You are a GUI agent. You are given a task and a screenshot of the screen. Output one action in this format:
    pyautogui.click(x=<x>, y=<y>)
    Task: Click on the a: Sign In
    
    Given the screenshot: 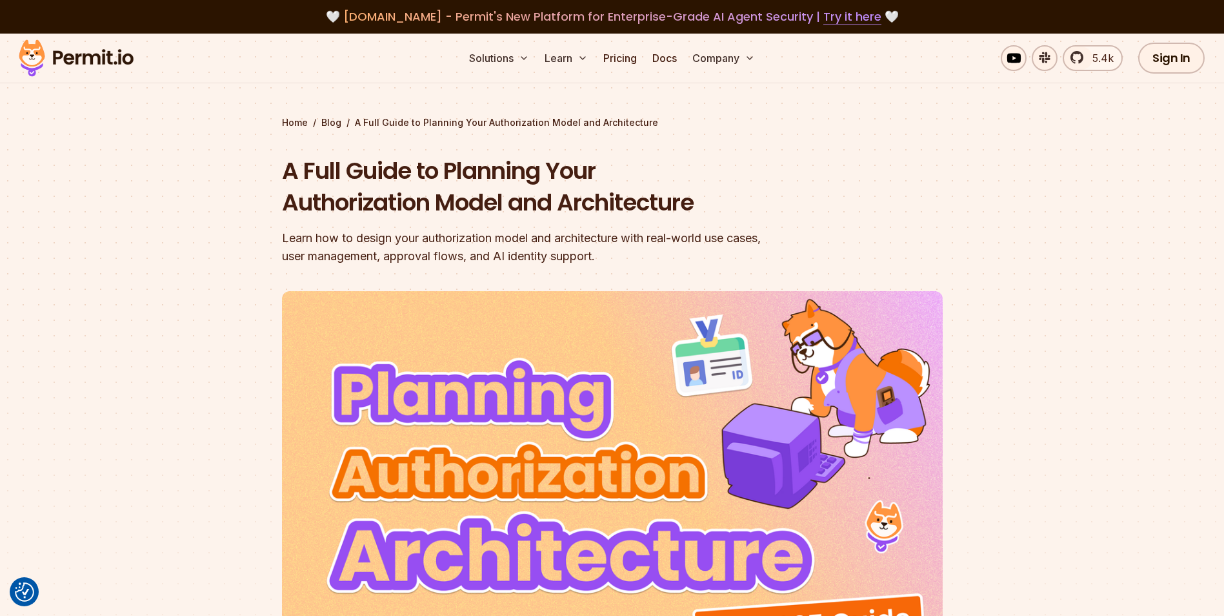 What is the action you would take?
    pyautogui.click(x=1171, y=58)
    